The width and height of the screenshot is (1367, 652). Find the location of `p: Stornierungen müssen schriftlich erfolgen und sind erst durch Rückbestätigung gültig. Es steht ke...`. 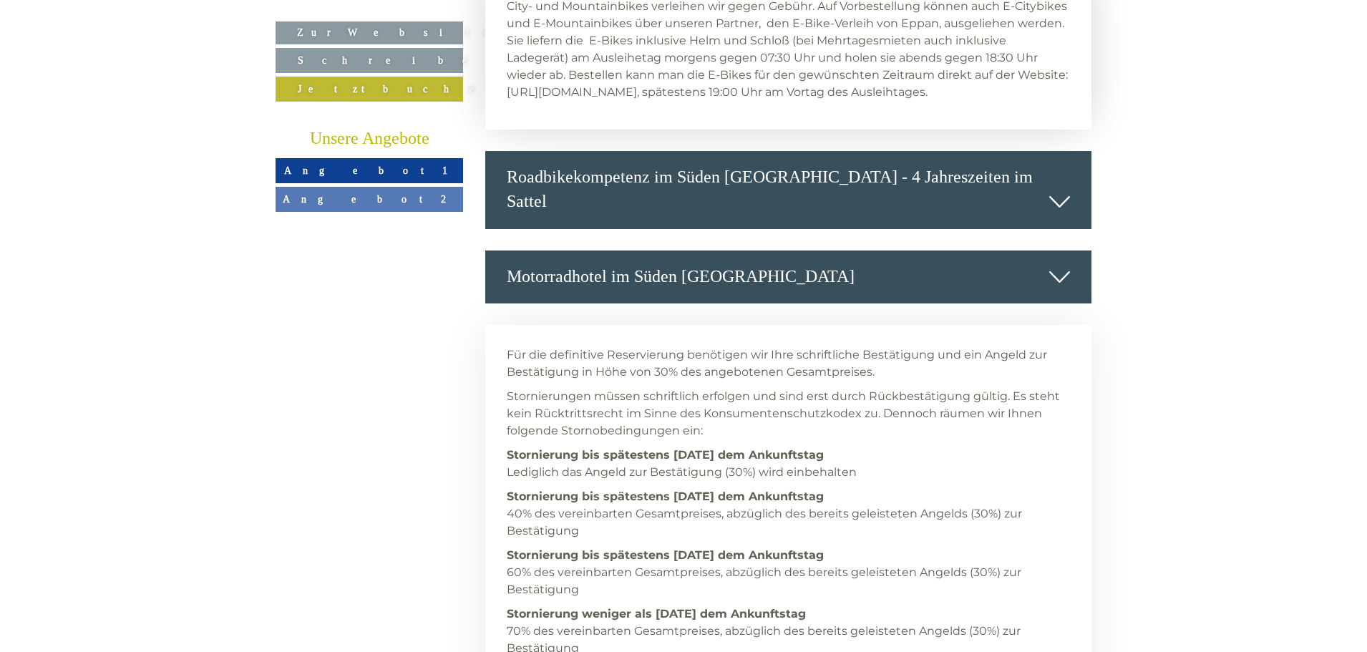

p: Stornierungen müssen schriftlich erfolgen und sind erst durch Rückbestätigung gültig. Es steht ke... is located at coordinates (789, 414).